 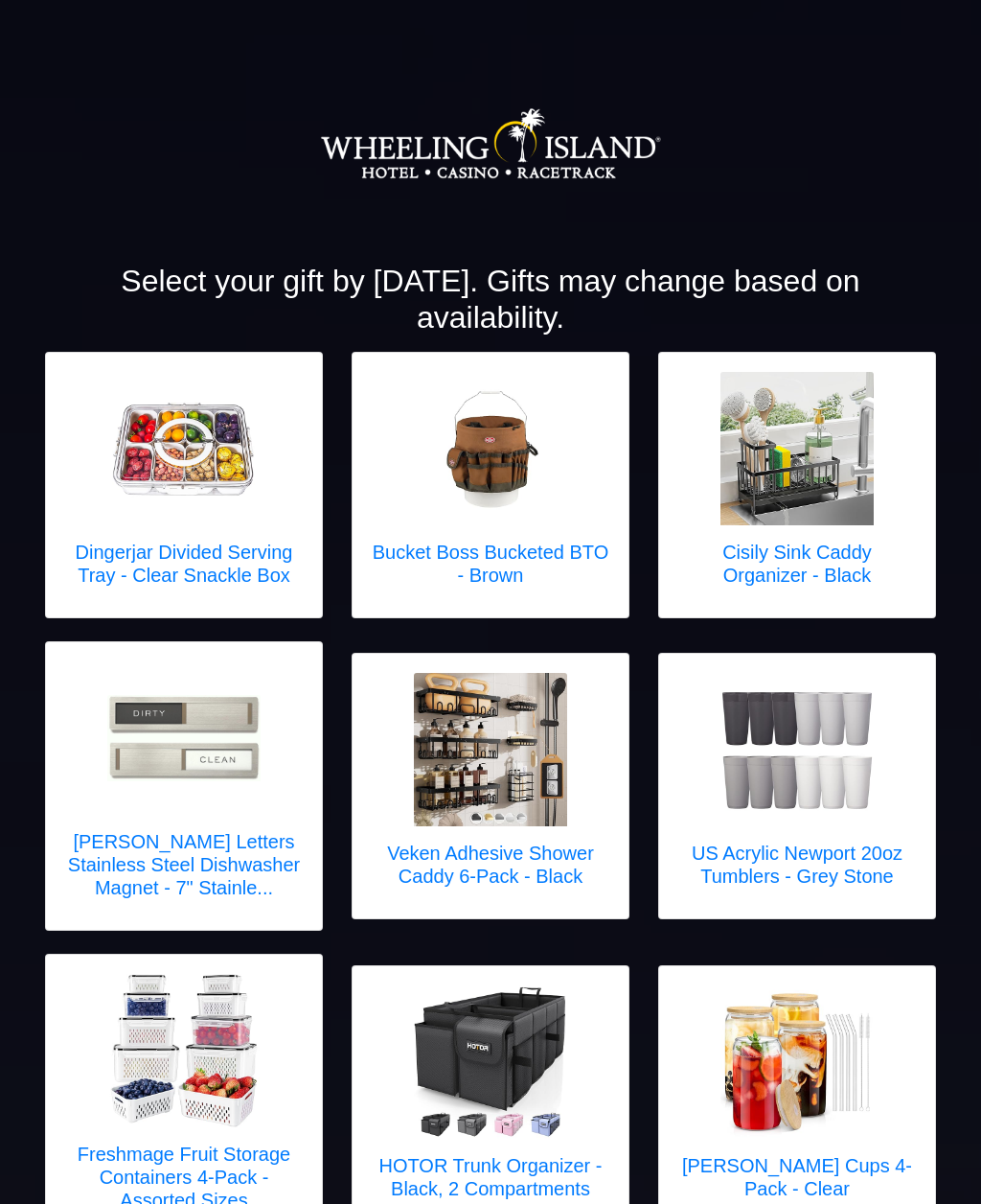 What do you see at coordinates (490, 786) in the screenshot?
I see `a: Veken Adhesive Shower Caddy 6-Pack - Black Veken Adhesive Shower Caddy 6-Pack - Black` at bounding box center [490, 786].